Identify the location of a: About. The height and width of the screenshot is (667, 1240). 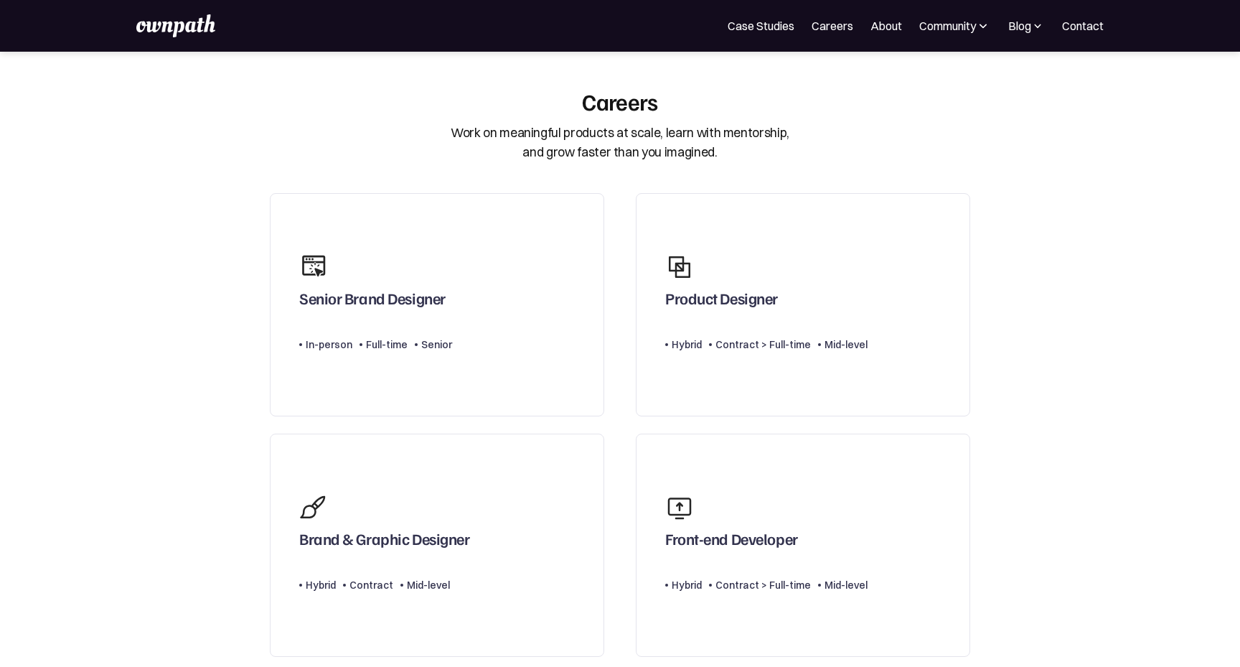
(886, 26).